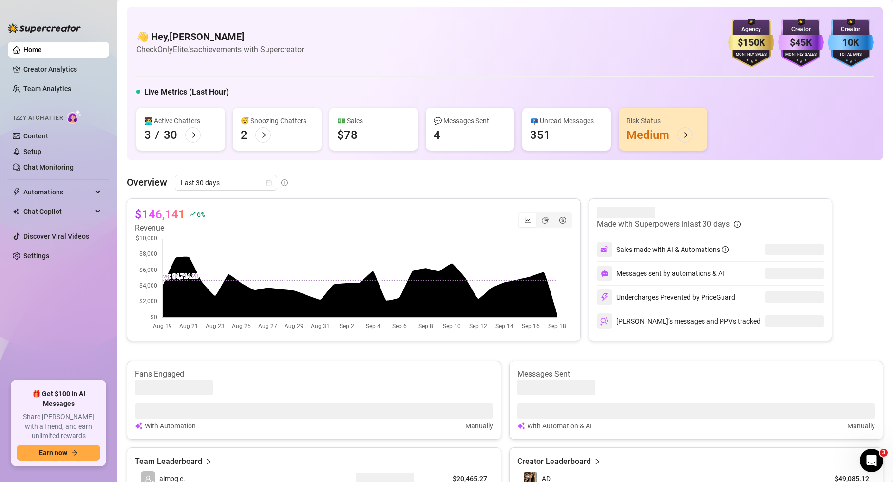  What do you see at coordinates (850, 55) in the screenshot?
I see `div: Total Fans` at bounding box center [850, 55].